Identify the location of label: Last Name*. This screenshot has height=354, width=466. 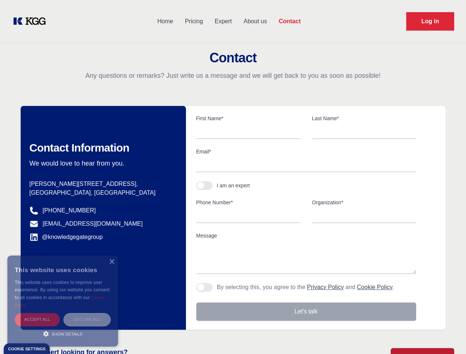
(364, 118).